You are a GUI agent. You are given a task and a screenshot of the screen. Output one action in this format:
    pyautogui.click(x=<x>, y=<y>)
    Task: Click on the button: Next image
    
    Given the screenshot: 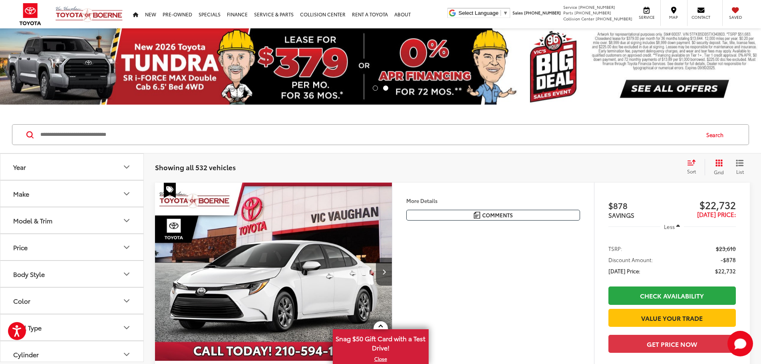 What is the action you would take?
    pyautogui.click(x=384, y=272)
    